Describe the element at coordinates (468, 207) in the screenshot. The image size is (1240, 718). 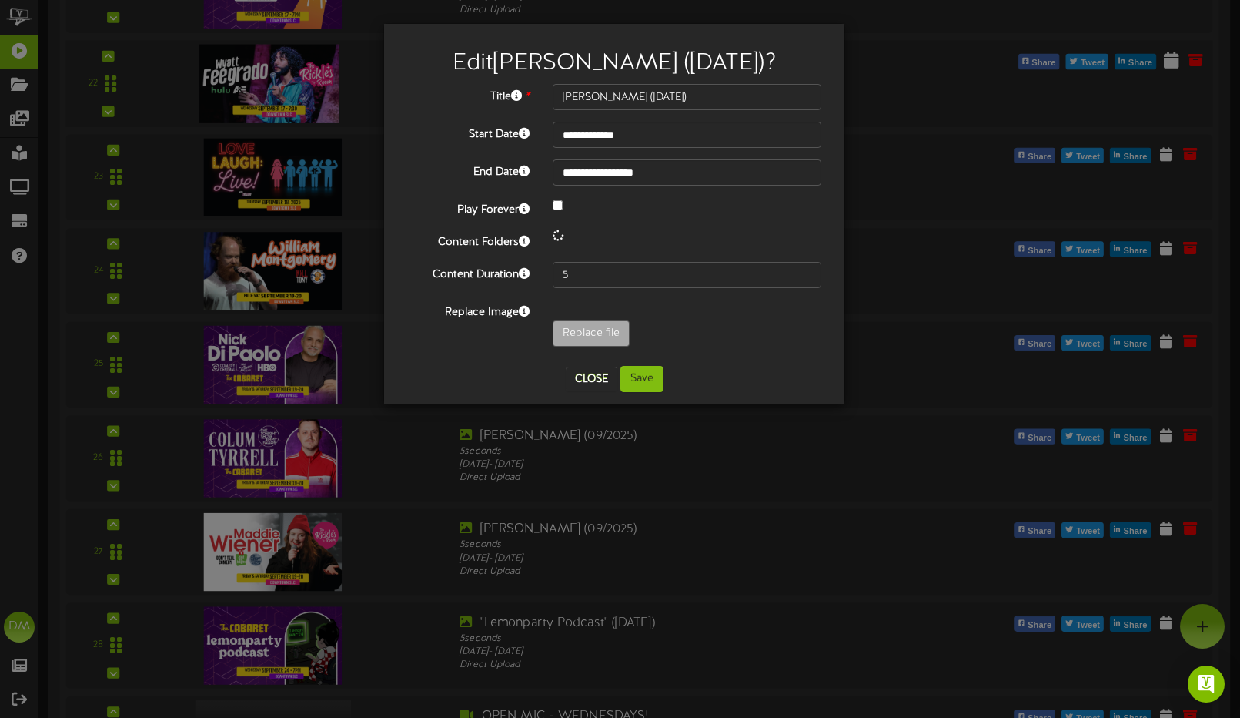
I see `label: Play Forever` at that location.